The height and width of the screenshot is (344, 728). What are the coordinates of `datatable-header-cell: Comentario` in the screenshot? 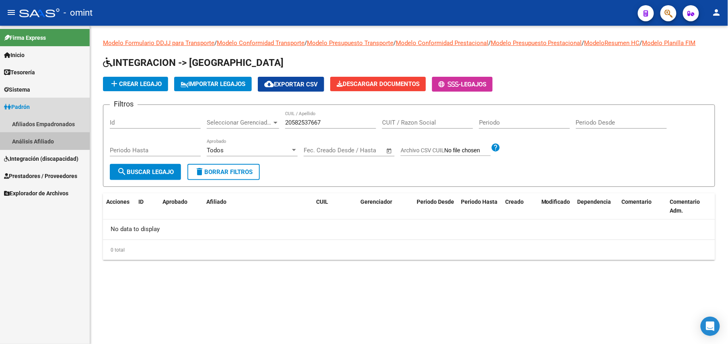 It's located at (642, 207).